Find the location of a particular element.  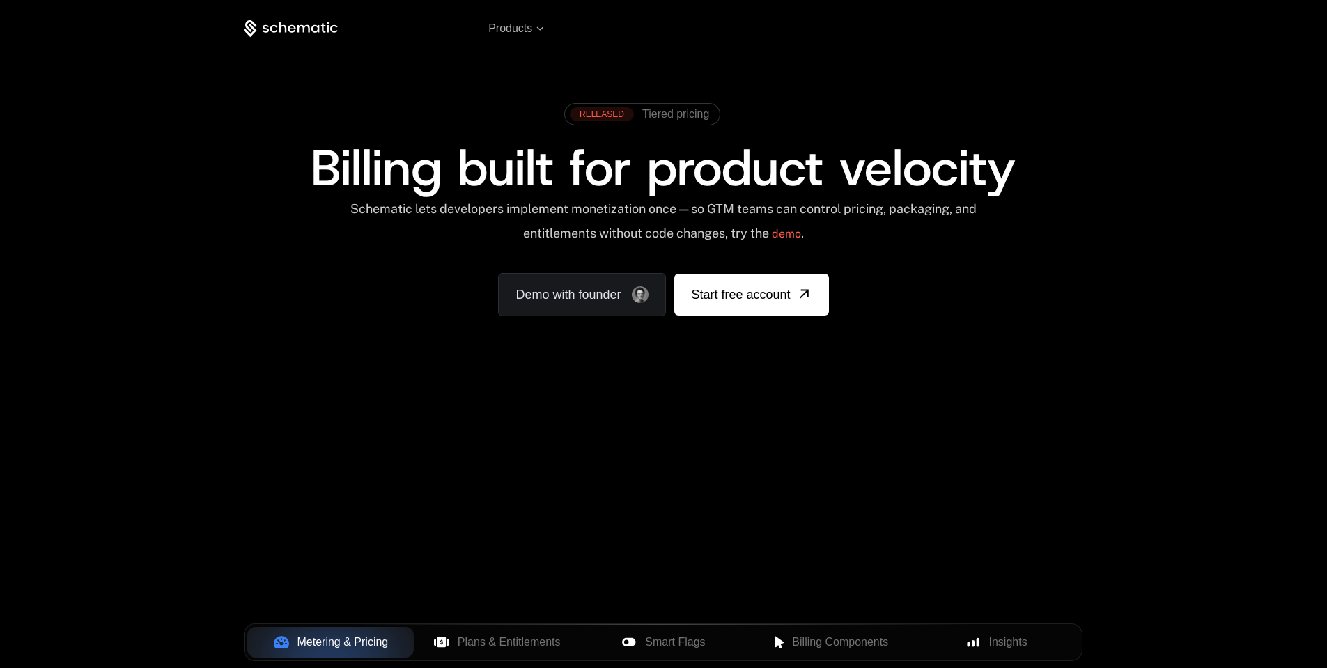

span: Insights is located at coordinates (1008, 642).